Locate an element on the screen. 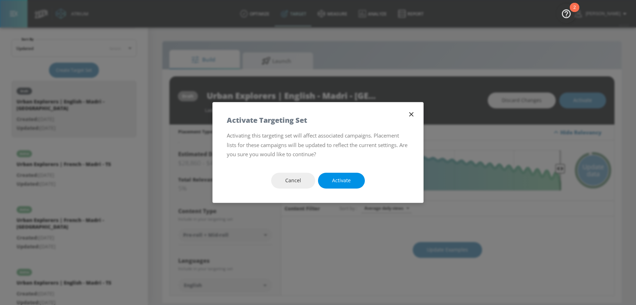 The image size is (636, 305). span: Activate is located at coordinates (341, 181).